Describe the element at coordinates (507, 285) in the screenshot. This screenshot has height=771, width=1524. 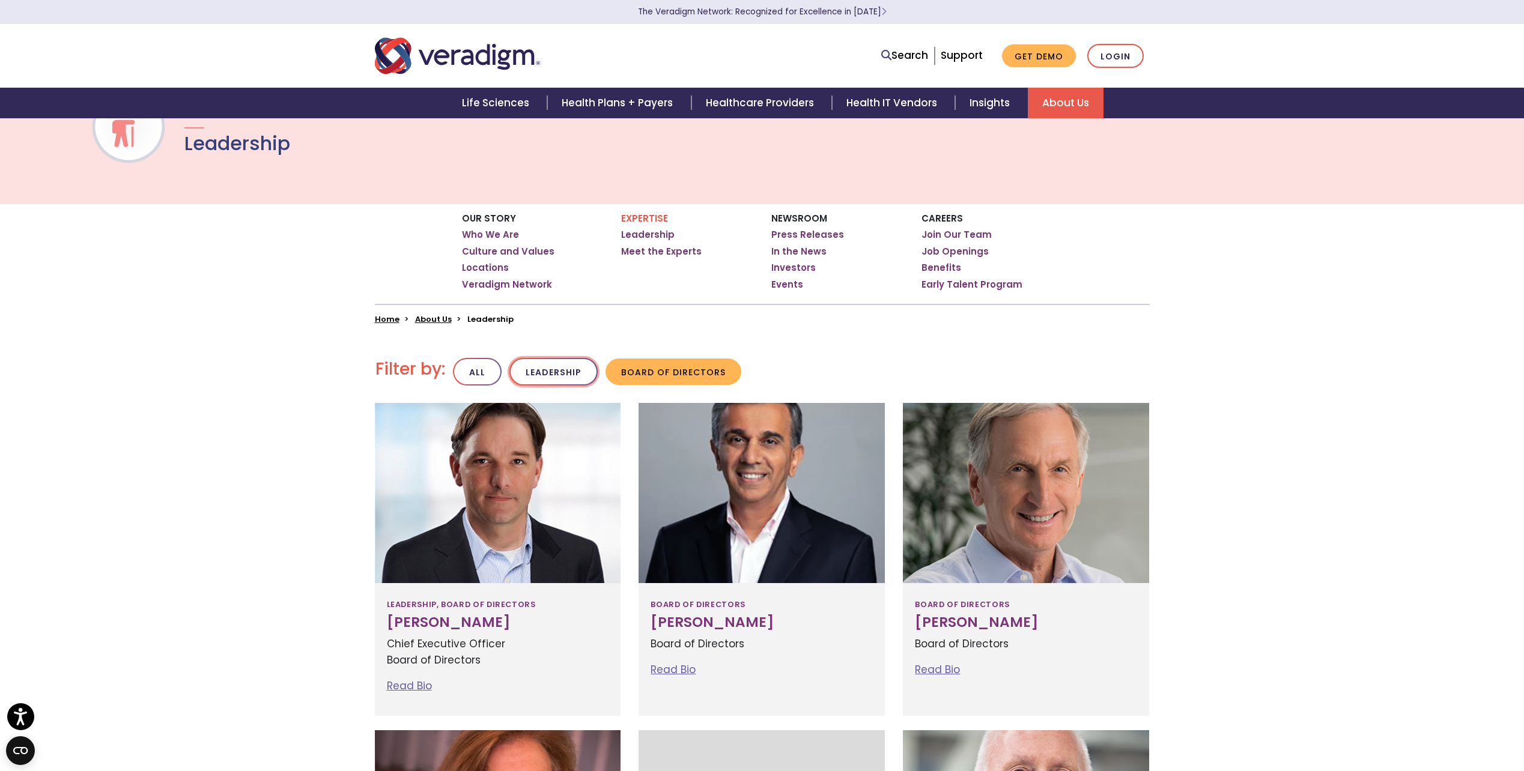
I see `a: Veradigm Network` at that location.